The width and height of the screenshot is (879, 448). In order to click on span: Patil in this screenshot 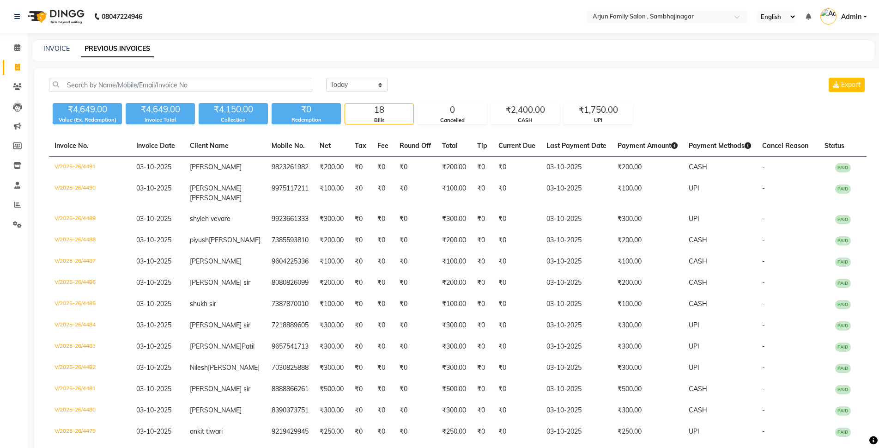, I will do `click(248, 346)`.